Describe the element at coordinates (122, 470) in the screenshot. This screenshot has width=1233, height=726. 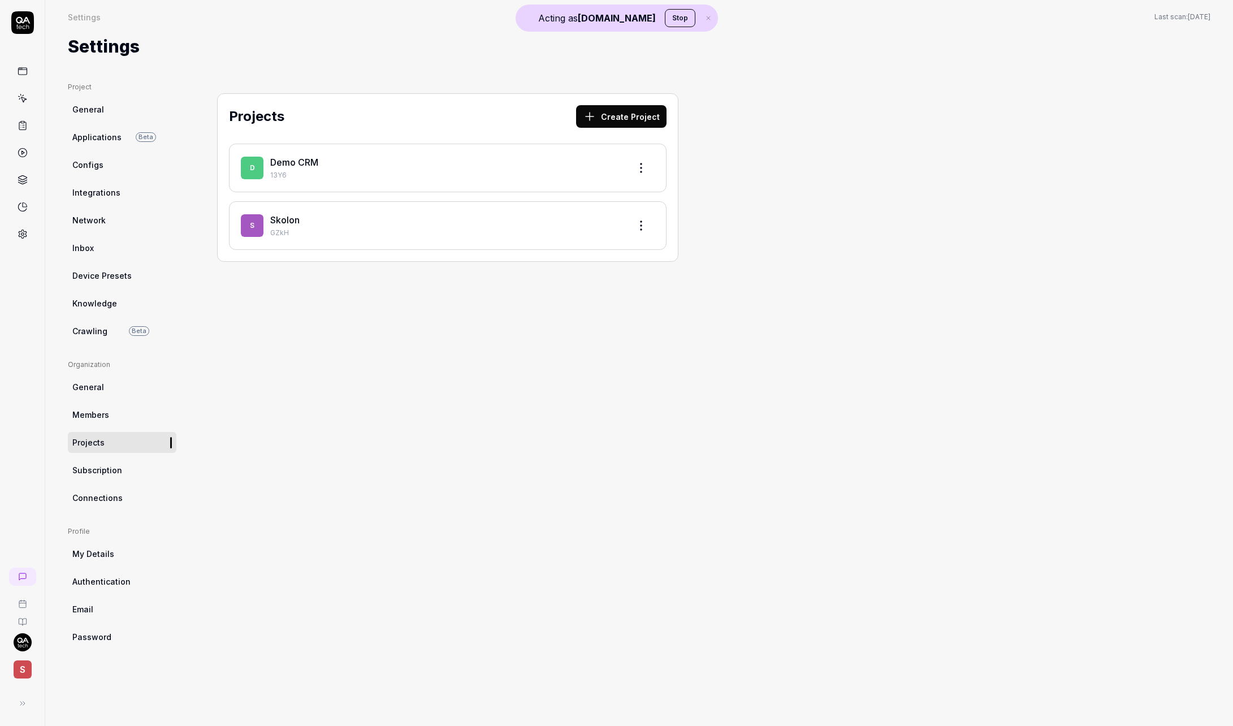
I see `a: Subscription` at that location.